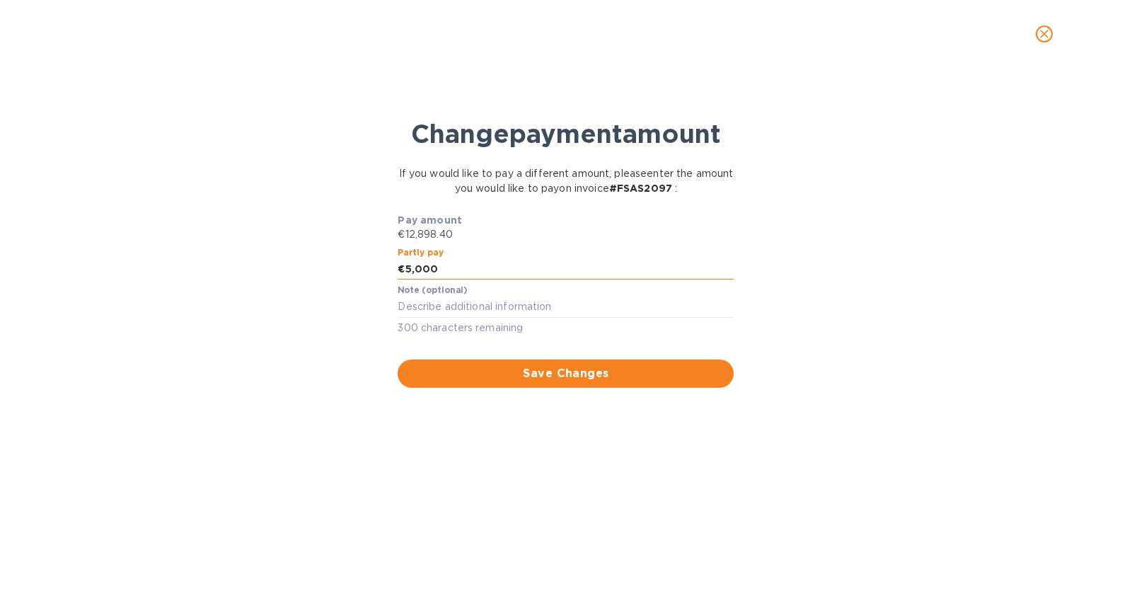 This screenshot has height=593, width=1132. I want to click on p: €12,898.40, so click(565, 234).